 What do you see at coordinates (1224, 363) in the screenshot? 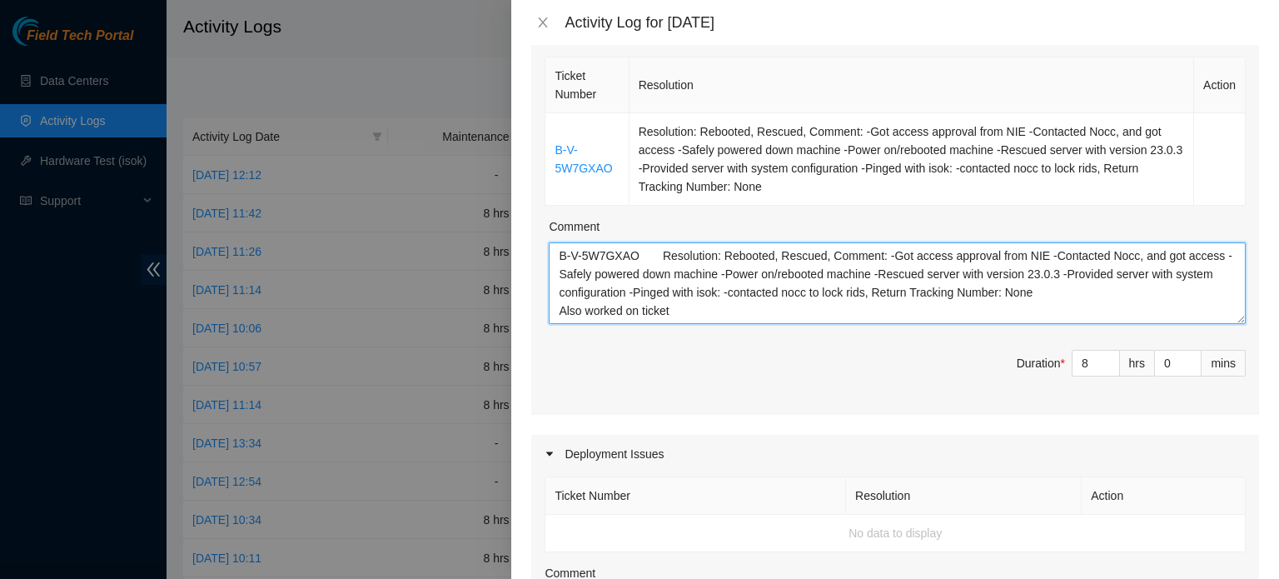
I see `div: mins` at bounding box center [1224, 363].